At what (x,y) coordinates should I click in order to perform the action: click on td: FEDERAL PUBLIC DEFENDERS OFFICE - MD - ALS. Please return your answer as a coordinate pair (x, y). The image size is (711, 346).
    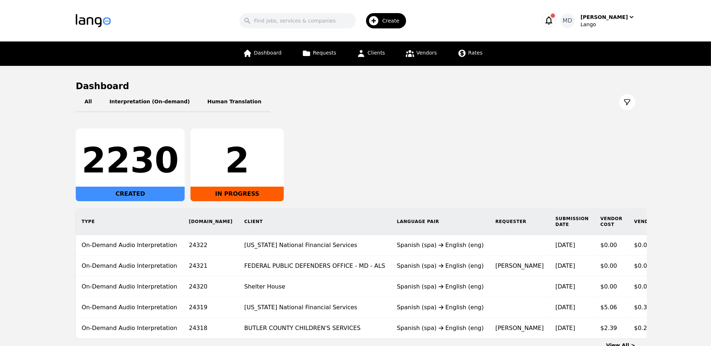
    Looking at the image, I should click on (315, 266).